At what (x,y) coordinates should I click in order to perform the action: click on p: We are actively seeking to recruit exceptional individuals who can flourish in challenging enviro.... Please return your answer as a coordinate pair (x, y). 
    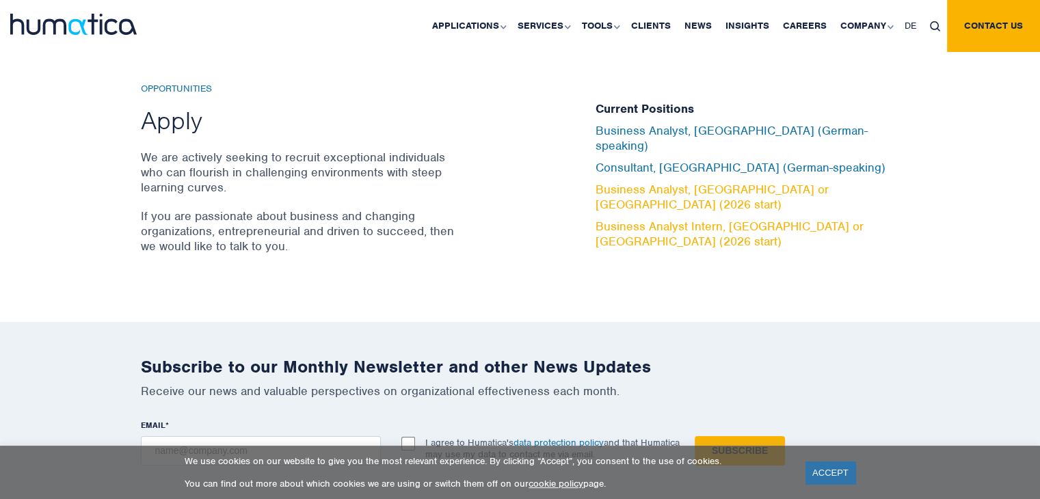
    Looking at the image, I should click on (300, 172).